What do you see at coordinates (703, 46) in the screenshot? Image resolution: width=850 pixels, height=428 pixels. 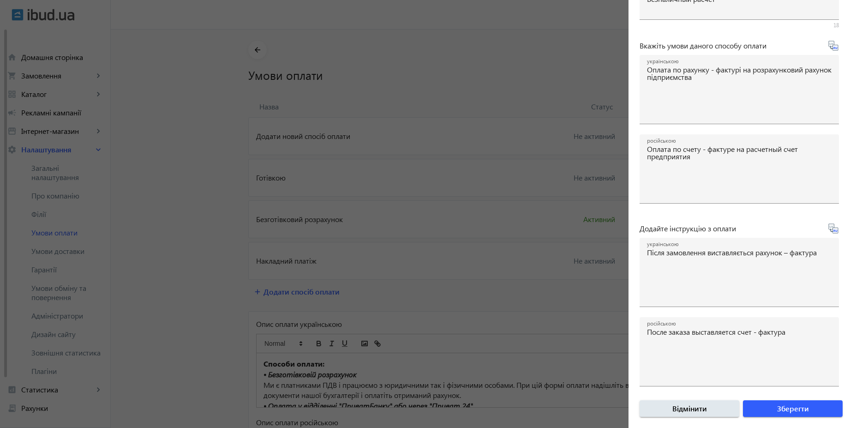 I see `span: Вкажіть умови даного способу оплати` at bounding box center [703, 46].